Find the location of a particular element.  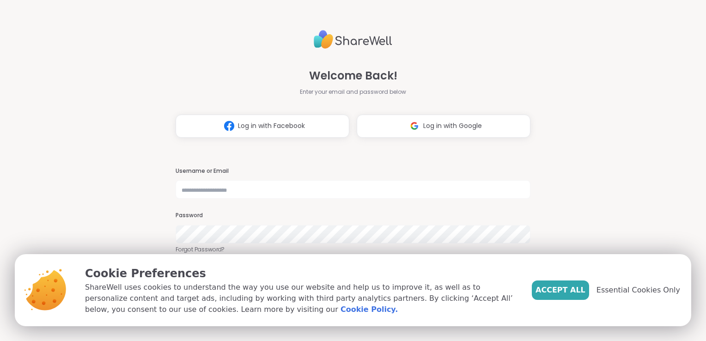

a: Forgot Password? is located at coordinates (353, 249).